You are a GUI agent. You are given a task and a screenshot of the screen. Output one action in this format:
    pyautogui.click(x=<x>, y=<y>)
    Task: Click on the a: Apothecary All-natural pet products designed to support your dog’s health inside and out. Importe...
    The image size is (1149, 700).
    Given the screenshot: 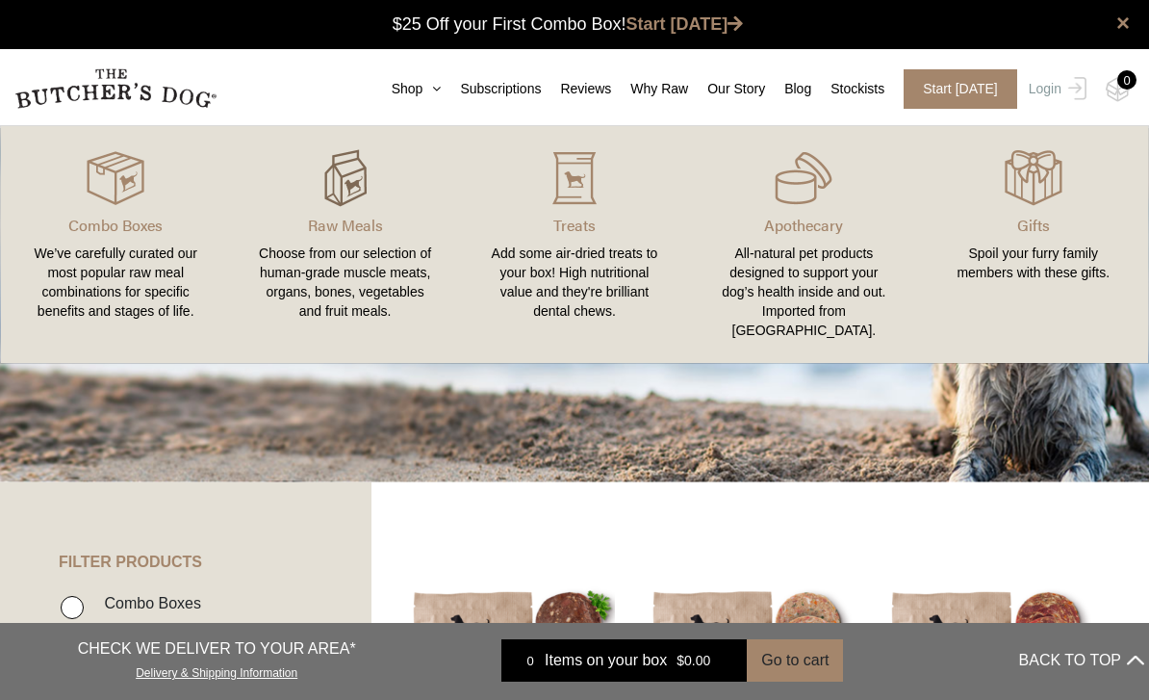 What is the action you would take?
    pyautogui.click(x=803, y=244)
    